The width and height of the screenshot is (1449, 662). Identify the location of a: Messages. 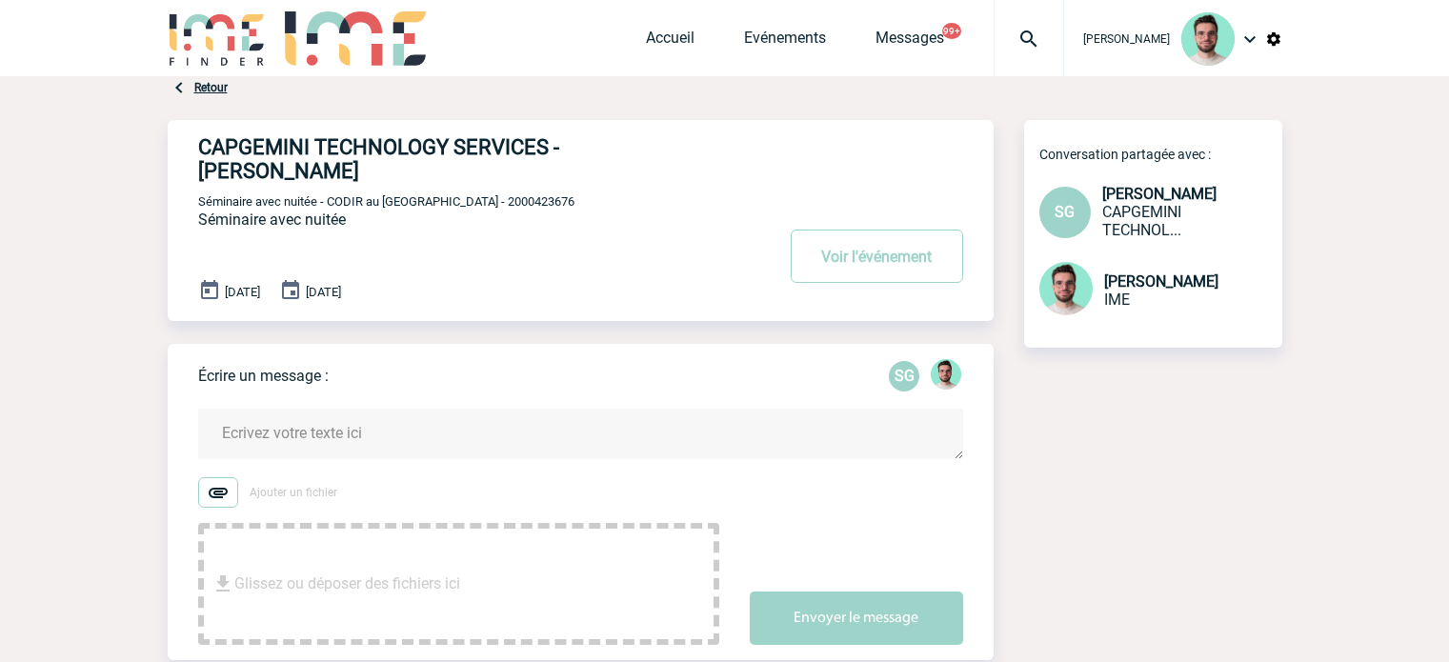
(910, 42).